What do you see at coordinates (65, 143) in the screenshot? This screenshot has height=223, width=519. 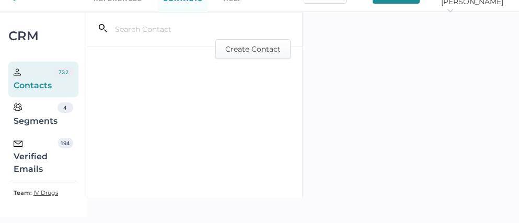 I see `div: 194` at bounding box center [65, 143].